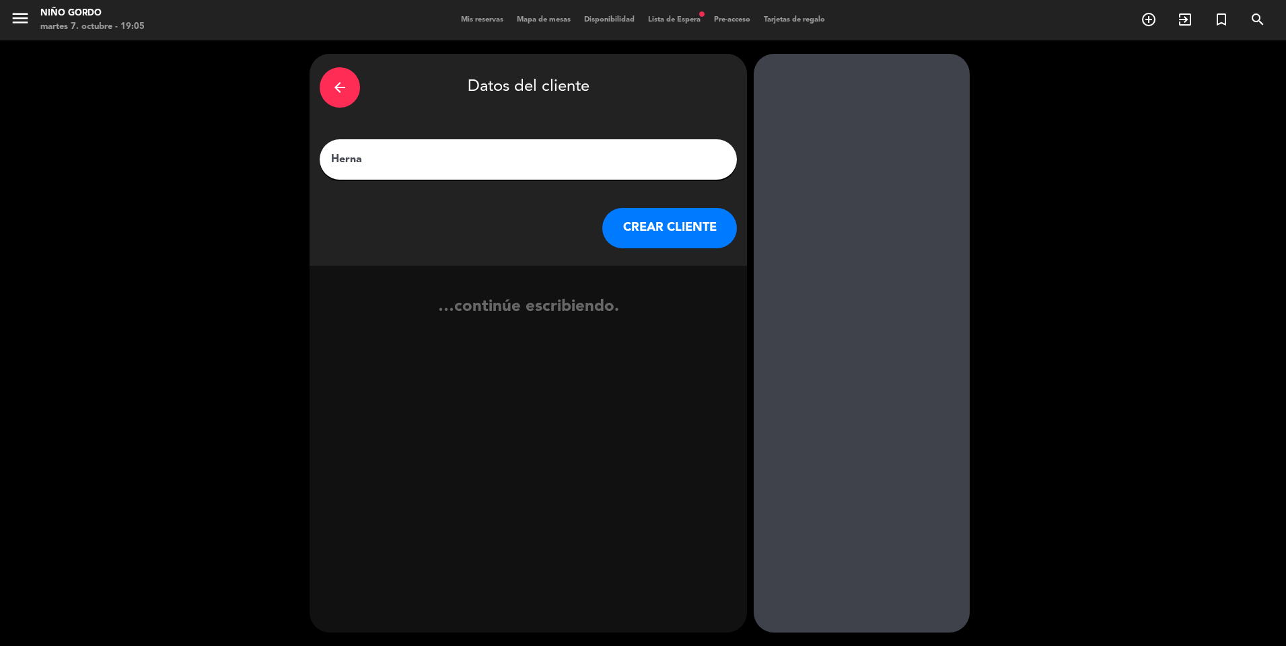 The image size is (1286, 646). I want to click on span: Pre-acceso, so click(732, 20).